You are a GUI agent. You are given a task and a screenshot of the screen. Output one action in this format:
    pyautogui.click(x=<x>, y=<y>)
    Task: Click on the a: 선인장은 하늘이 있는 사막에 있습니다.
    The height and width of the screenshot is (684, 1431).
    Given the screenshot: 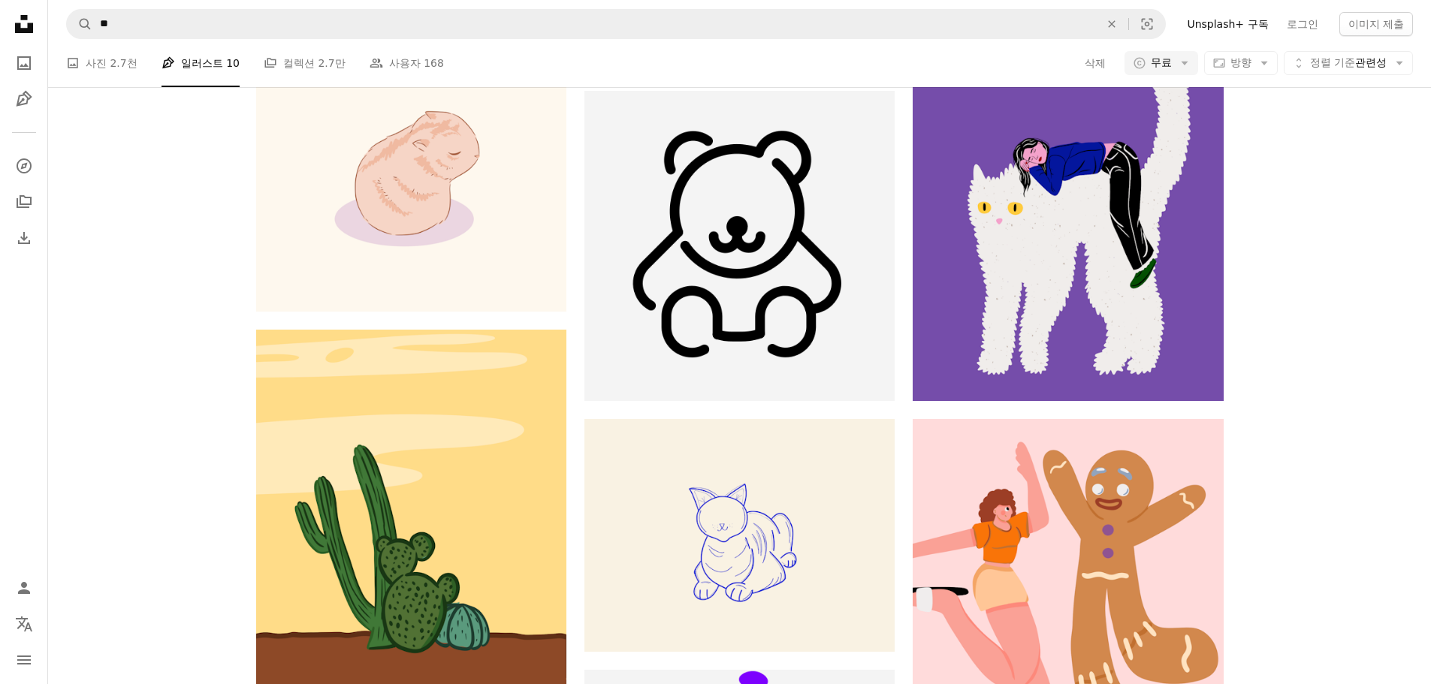 What is the action you would take?
    pyautogui.click(x=411, y=536)
    